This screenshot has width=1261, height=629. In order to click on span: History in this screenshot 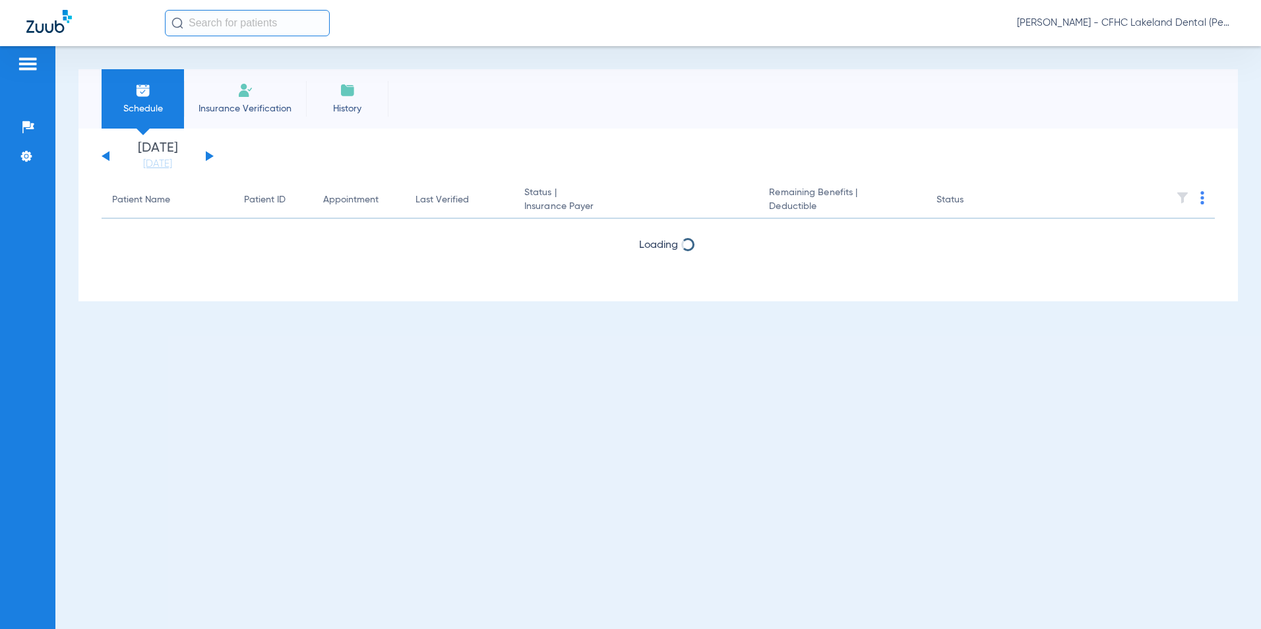, I will do `click(347, 109)`.